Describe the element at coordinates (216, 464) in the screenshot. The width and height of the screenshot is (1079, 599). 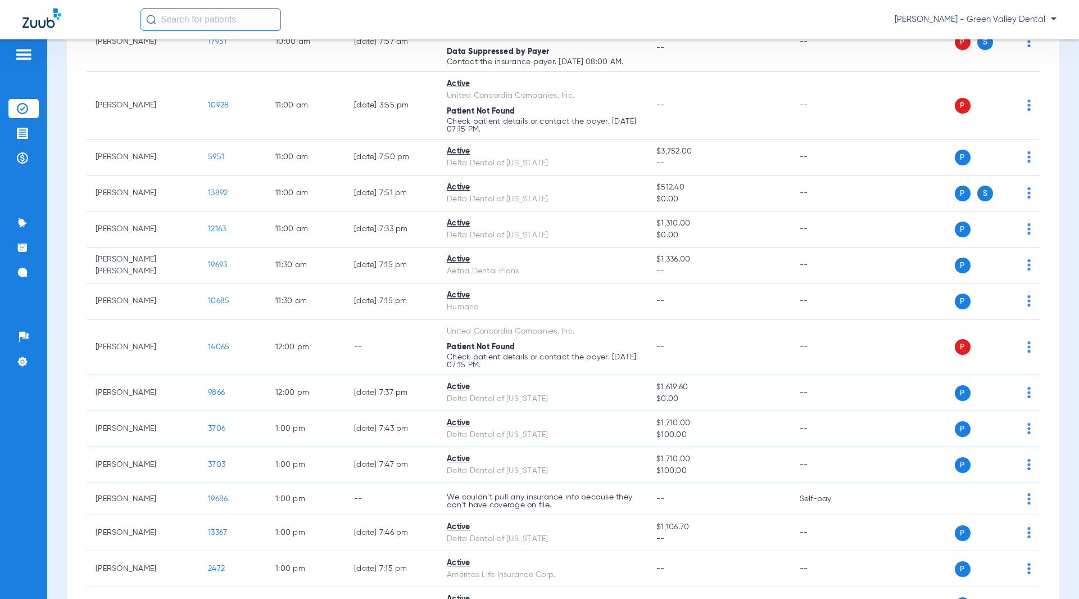
I see `span: 3703` at that location.